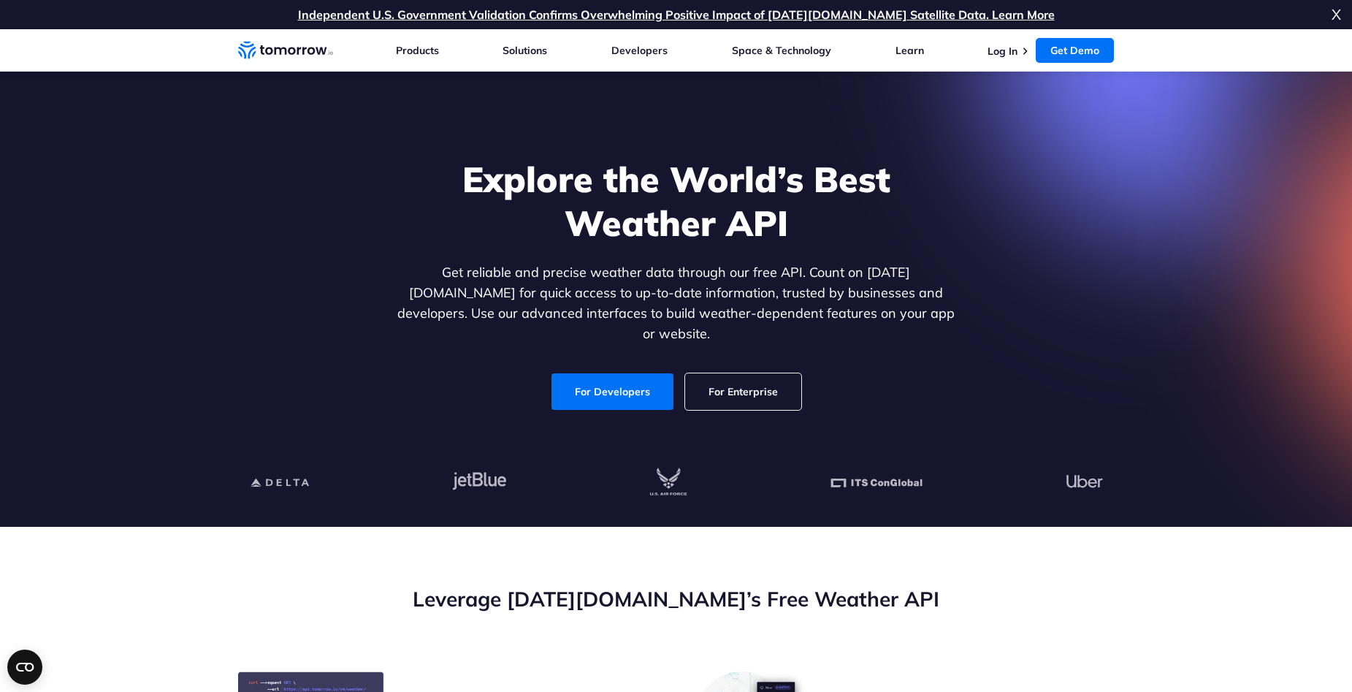 The width and height of the screenshot is (1352, 692). Describe the element at coordinates (25, 667) in the screenshot. I see `button: Open CMP widget` at that location.